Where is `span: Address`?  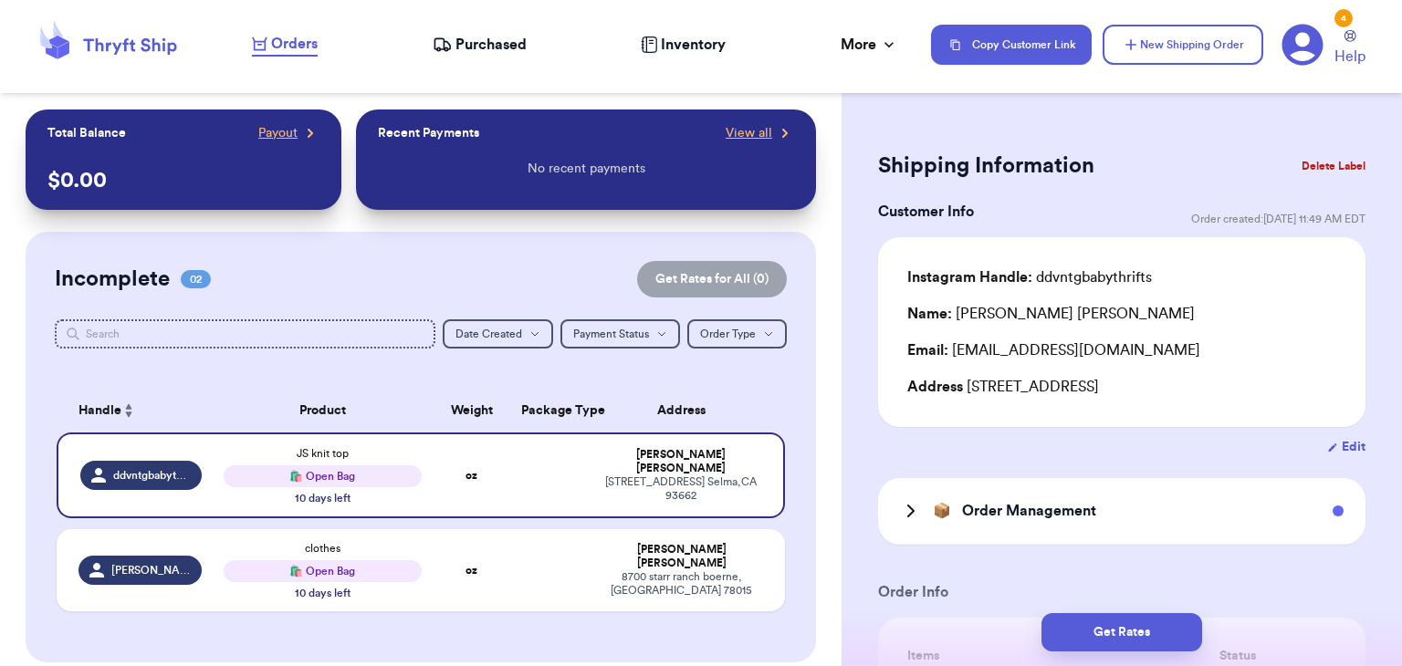 span: Address is located at coordinates (935, 387).